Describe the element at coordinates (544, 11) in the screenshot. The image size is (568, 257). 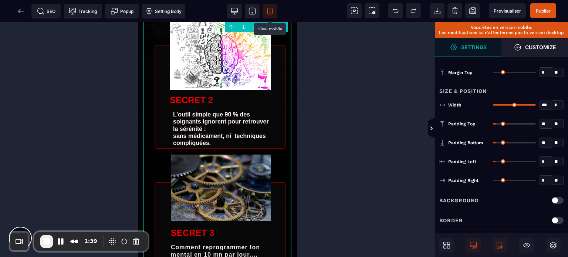
I see `span: Publier` at that location.